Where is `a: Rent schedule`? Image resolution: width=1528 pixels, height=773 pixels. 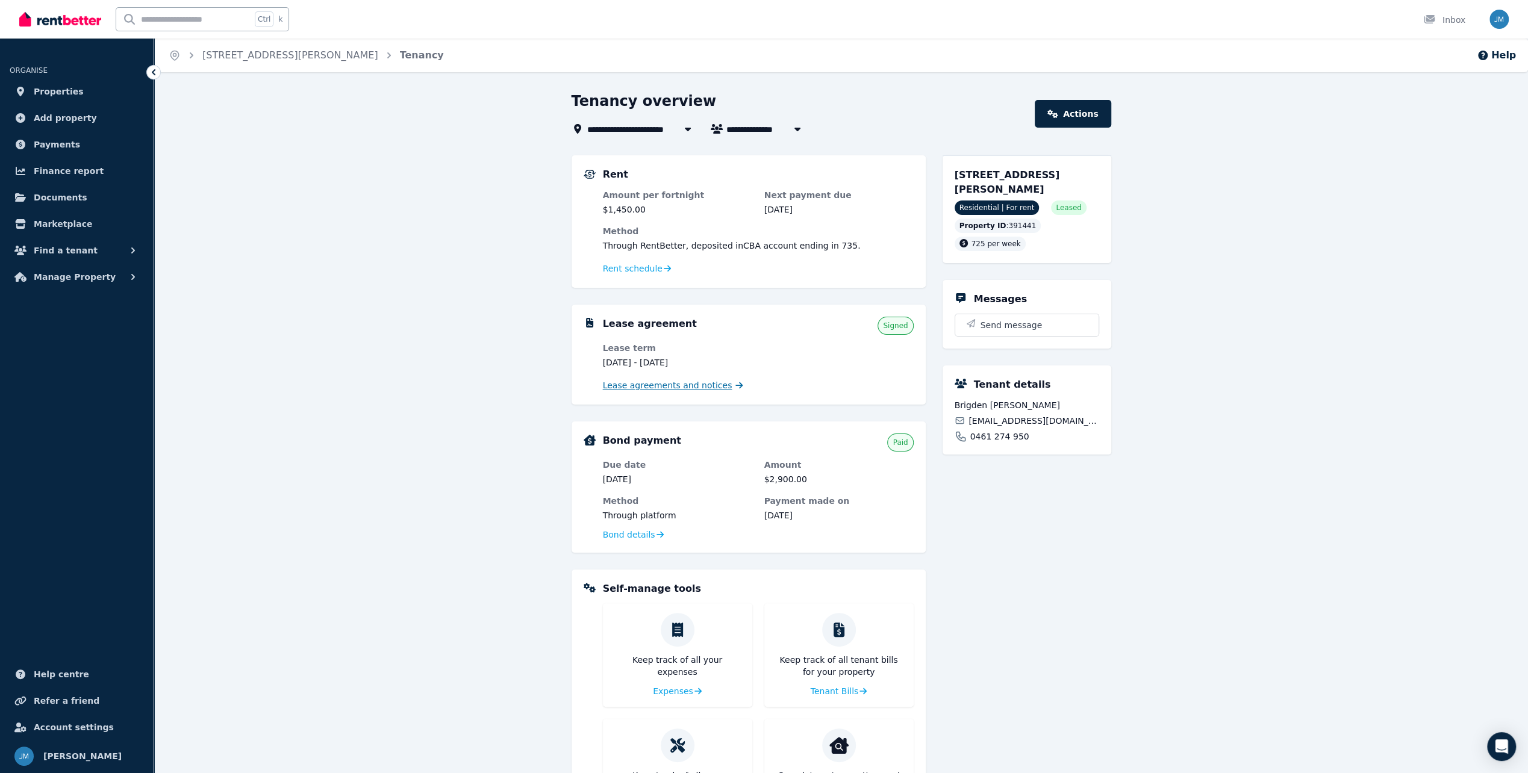
a: Rent schedule is located at coordinates (637, 269).